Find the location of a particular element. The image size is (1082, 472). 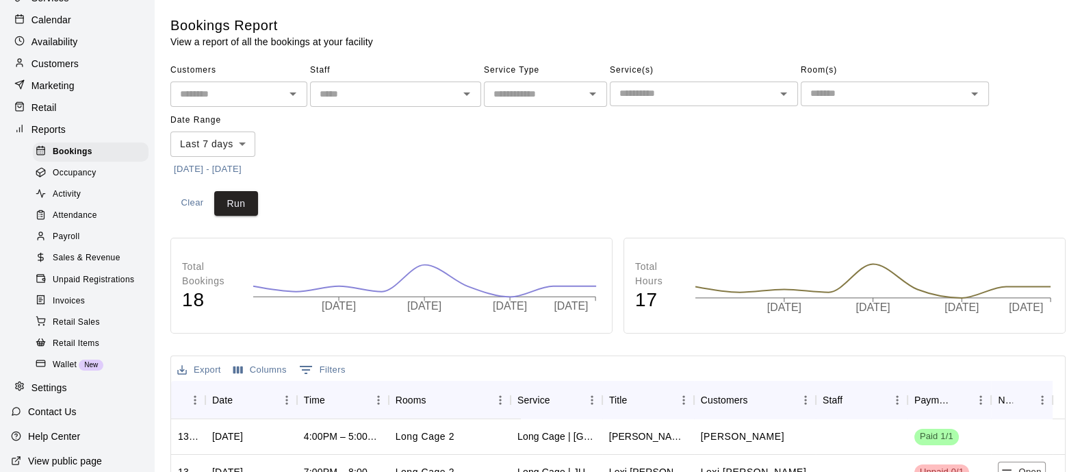

div: Availability is located at coordinates (77, 42).